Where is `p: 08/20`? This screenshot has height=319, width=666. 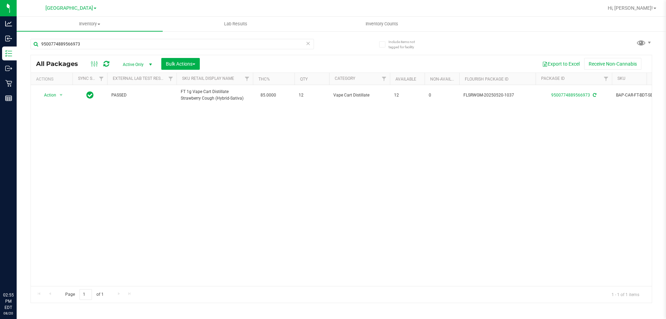 p: 08/20 is located at coordinates (8, 313).